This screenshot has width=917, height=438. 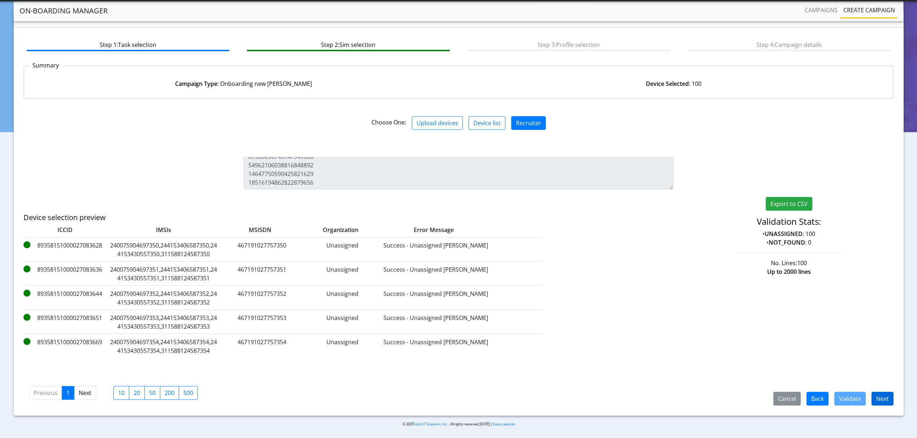 What do you see at coordinates (164, 322) in the screenshot?
I see `label: 240075904697353,244153406587353,244153430557353,311588124587353` at bounding box center [164, 322].